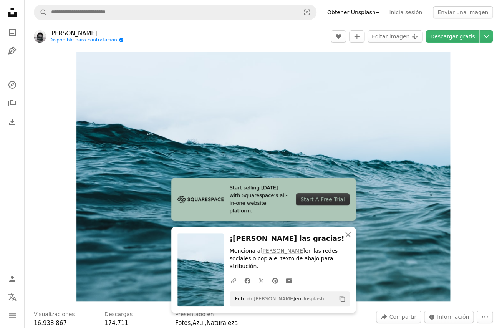 The width and height of the screenshot is (502, 328). I want to click on a: Naturaleza, so click(222, 323).